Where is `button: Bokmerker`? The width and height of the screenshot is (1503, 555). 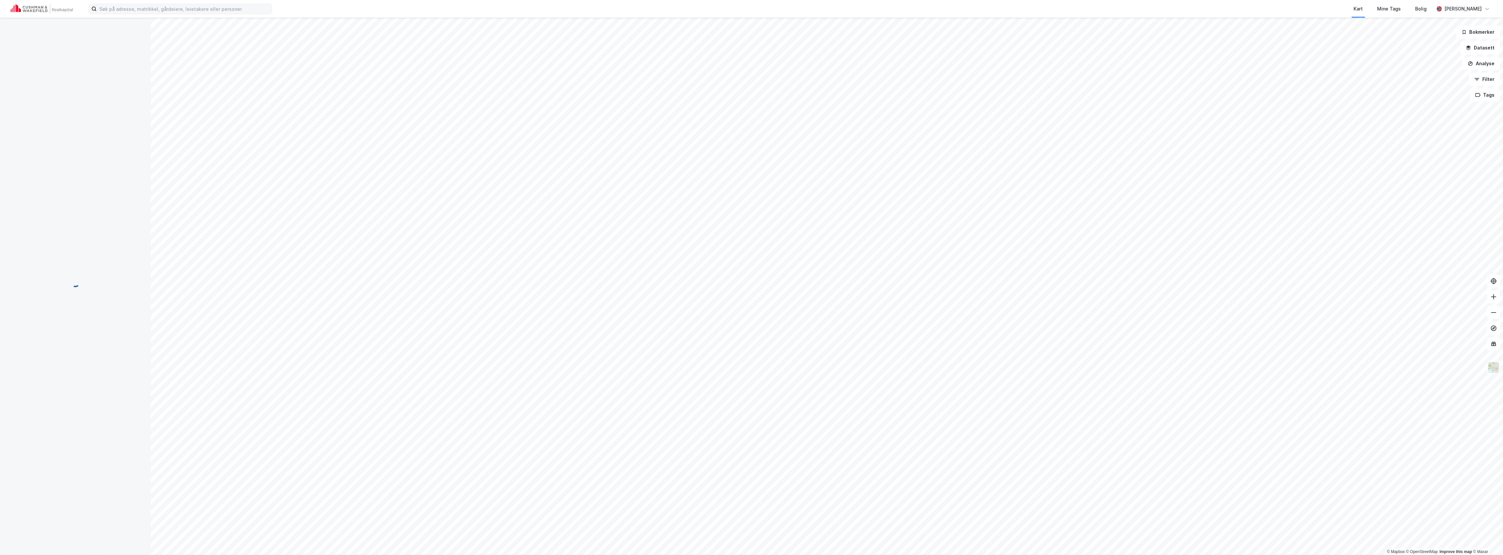
button: Bokmerker is located at coordinates (1478, 32).